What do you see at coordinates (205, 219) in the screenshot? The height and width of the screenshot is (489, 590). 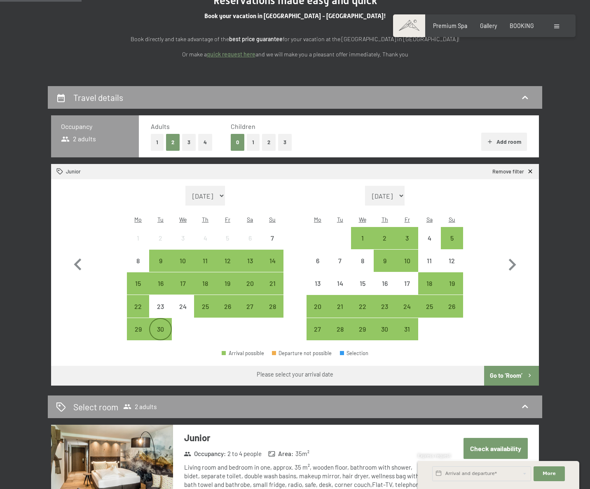 I see `abbr: Thursday` at bounding box center [205, 219].